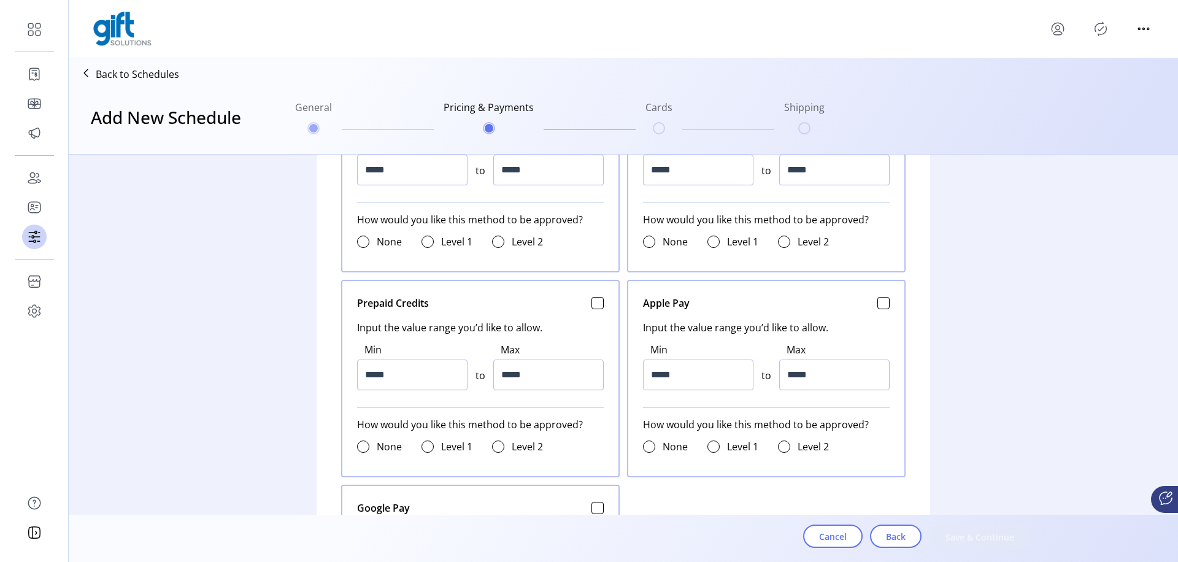 This screenshot has width=1178, height=562. What do you see at coordinates (166, 117) in the screenshot?
I see `h3: Add New Schedule` at bounding box center [166, 117].